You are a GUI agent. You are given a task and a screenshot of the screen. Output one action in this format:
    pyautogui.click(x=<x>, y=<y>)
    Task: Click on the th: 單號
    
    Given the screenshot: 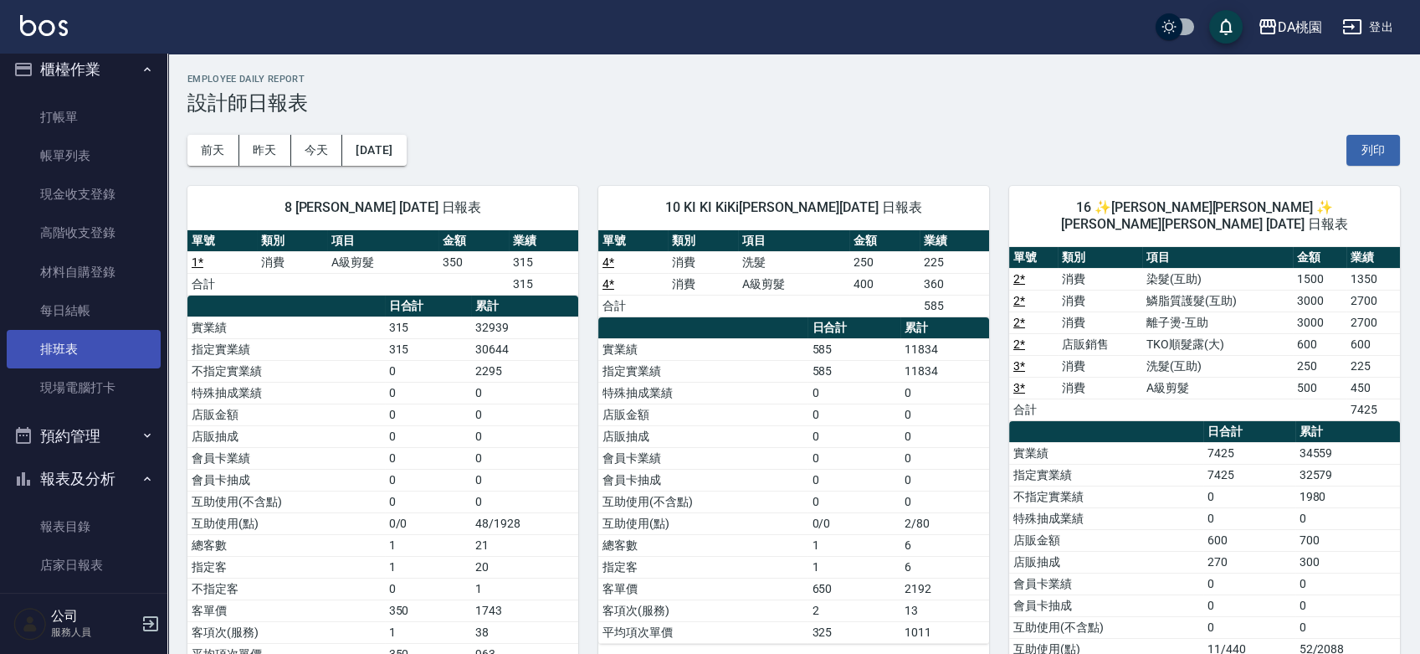 What is the action you would take?
    pyautogui.click(x=1034, y=258)
    